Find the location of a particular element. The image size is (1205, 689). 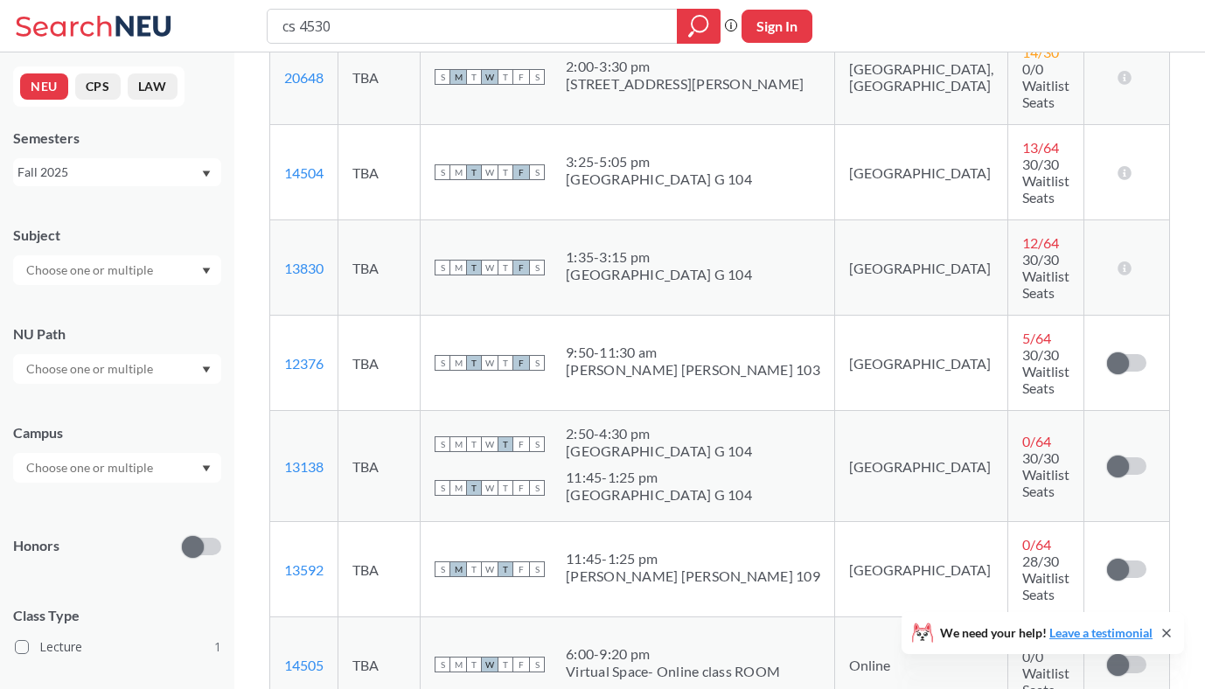

div: 6:00 - 9:20 pm is located at coordinates (672, 654).